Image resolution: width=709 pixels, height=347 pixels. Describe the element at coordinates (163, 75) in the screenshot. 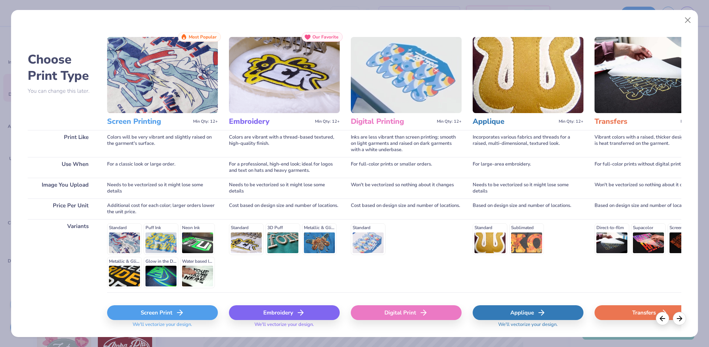

I see `img: Screen Printing` at that location.